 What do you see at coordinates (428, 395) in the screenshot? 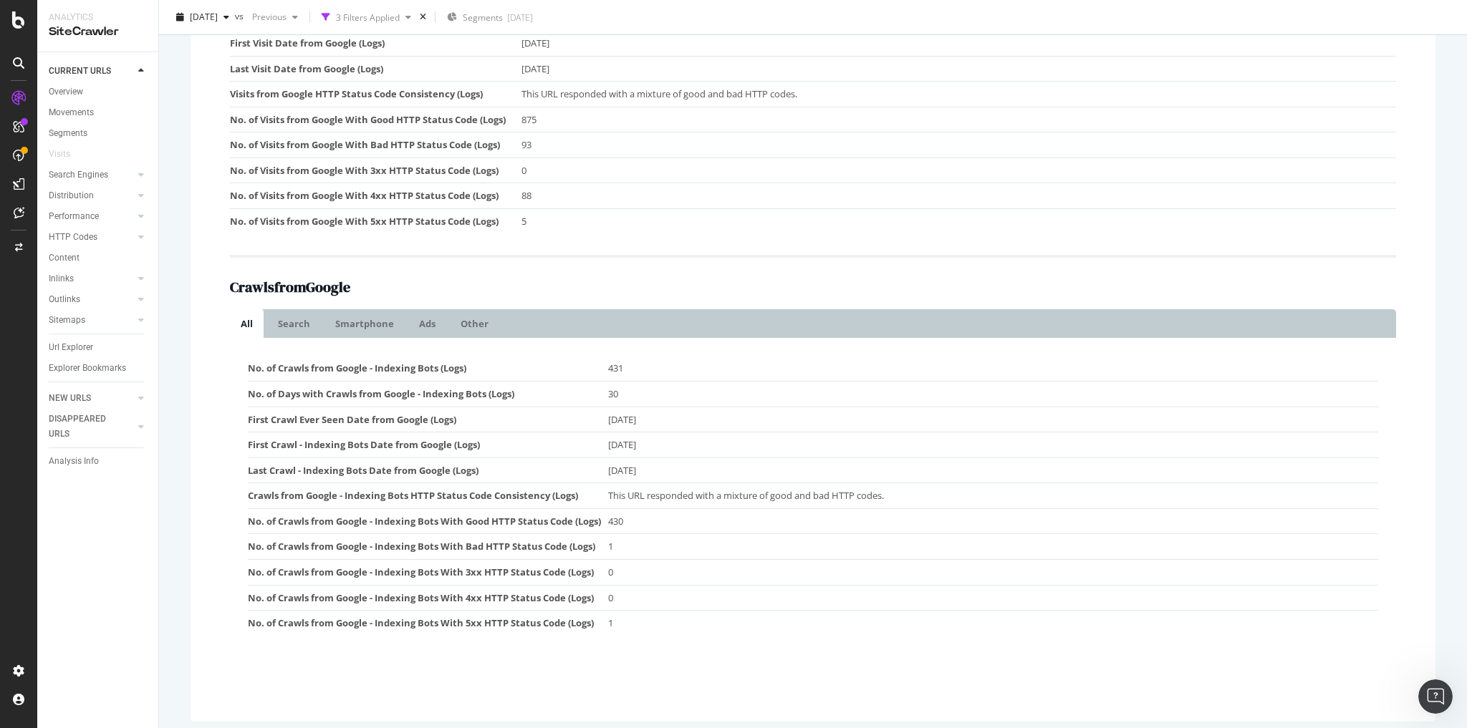
I see `td: No. of Days with Crawls from Google - Indexing Bots (Logs)` at bounding box center [428, 395].